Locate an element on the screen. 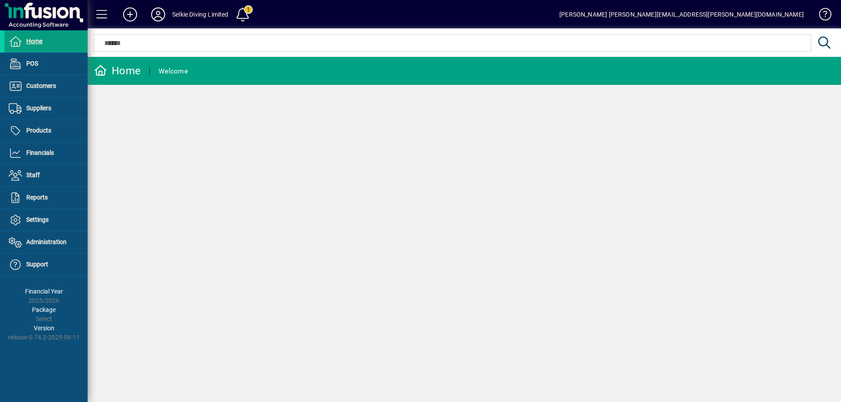  span: Reports is located at coordinates (37, 197).